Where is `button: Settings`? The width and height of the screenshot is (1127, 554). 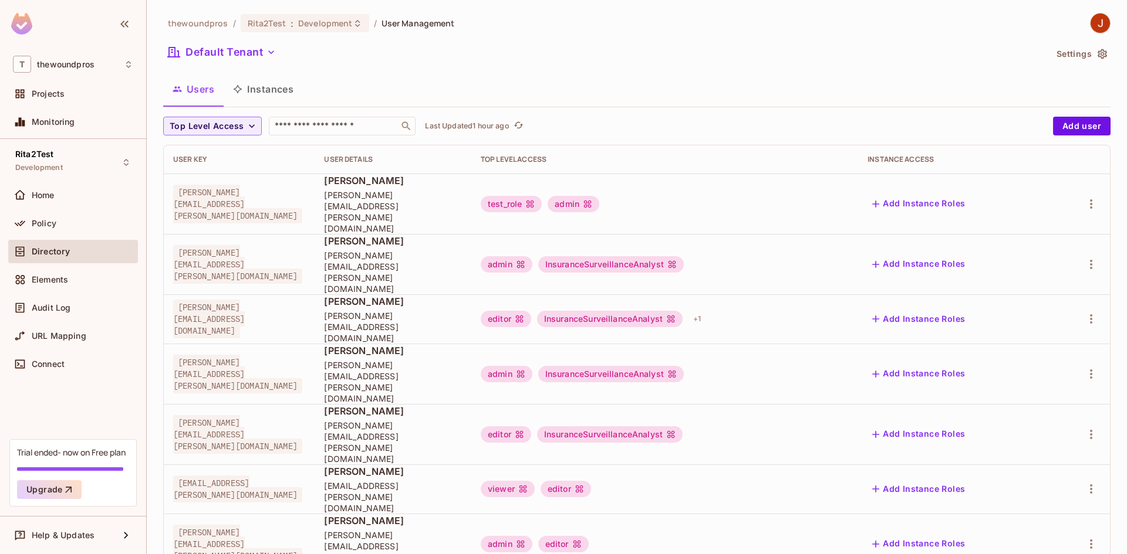
button: Settings is located at coordinates (1081, 54).